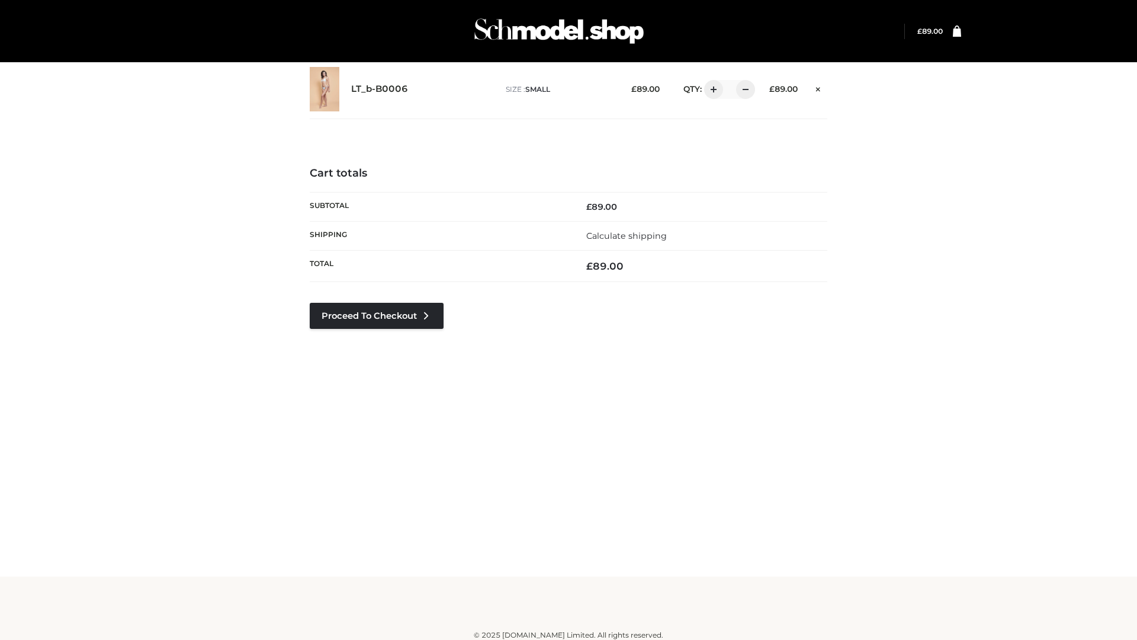 The height and width of the screenshot is (640, 1137). What do you see at coordinates (377, 316) in the screenshot?
I see `a: Proceed to Checkout` at bounding box center [377, 316].